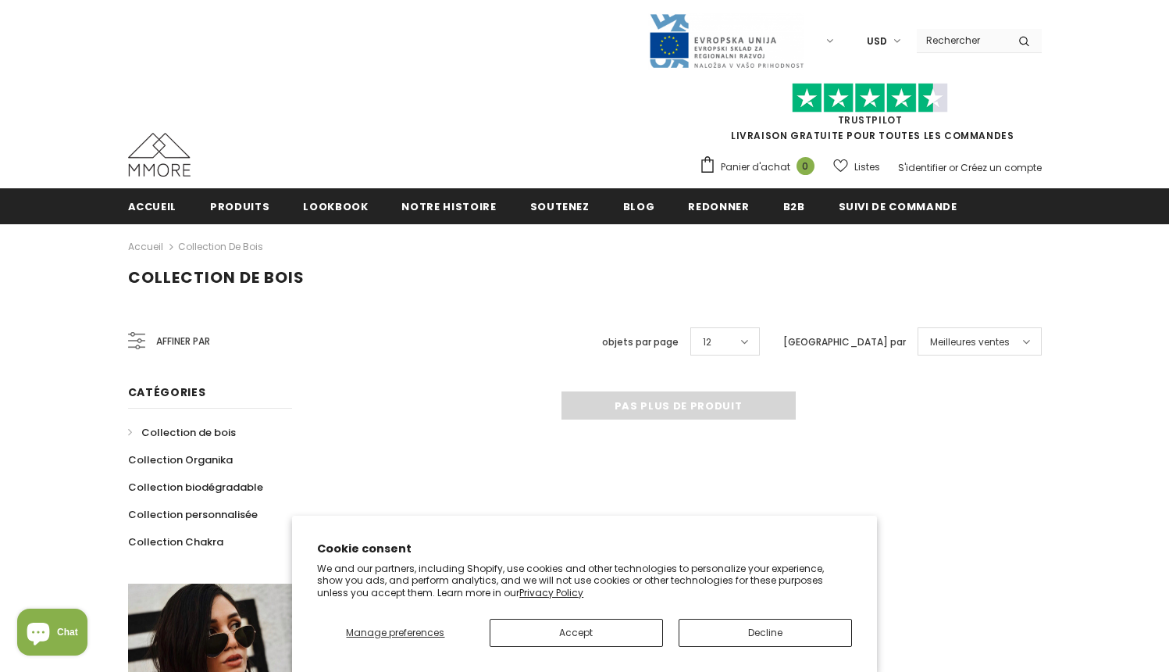  Describe the element at coordinates (726, 40) in the screenshot. I see `a: Javni Razpis` at that location.